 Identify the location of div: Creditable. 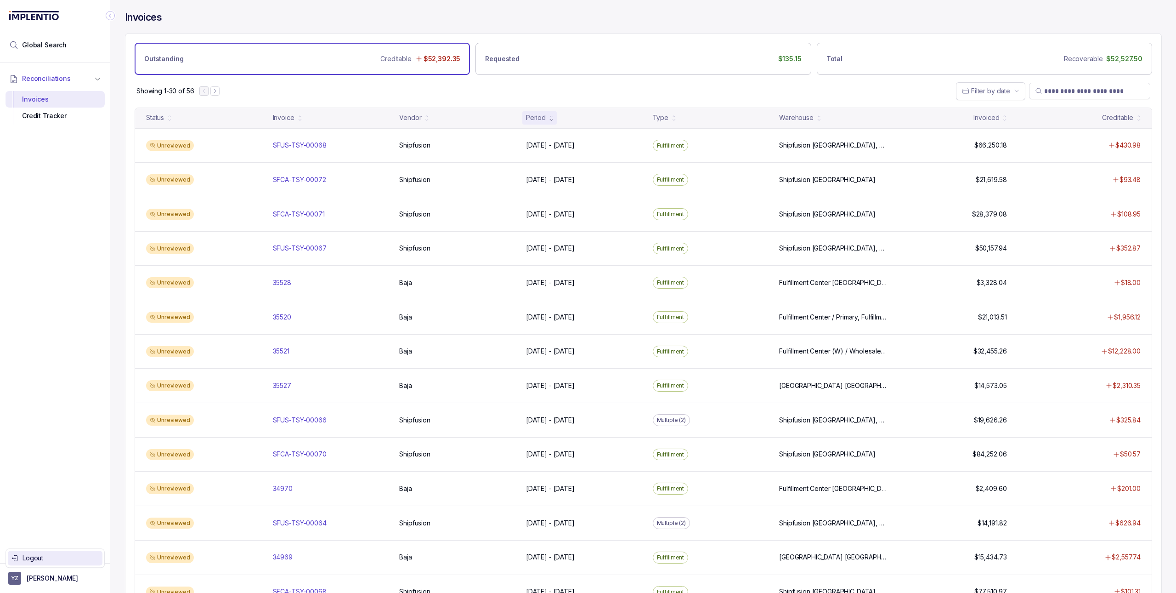
(1118, 118).